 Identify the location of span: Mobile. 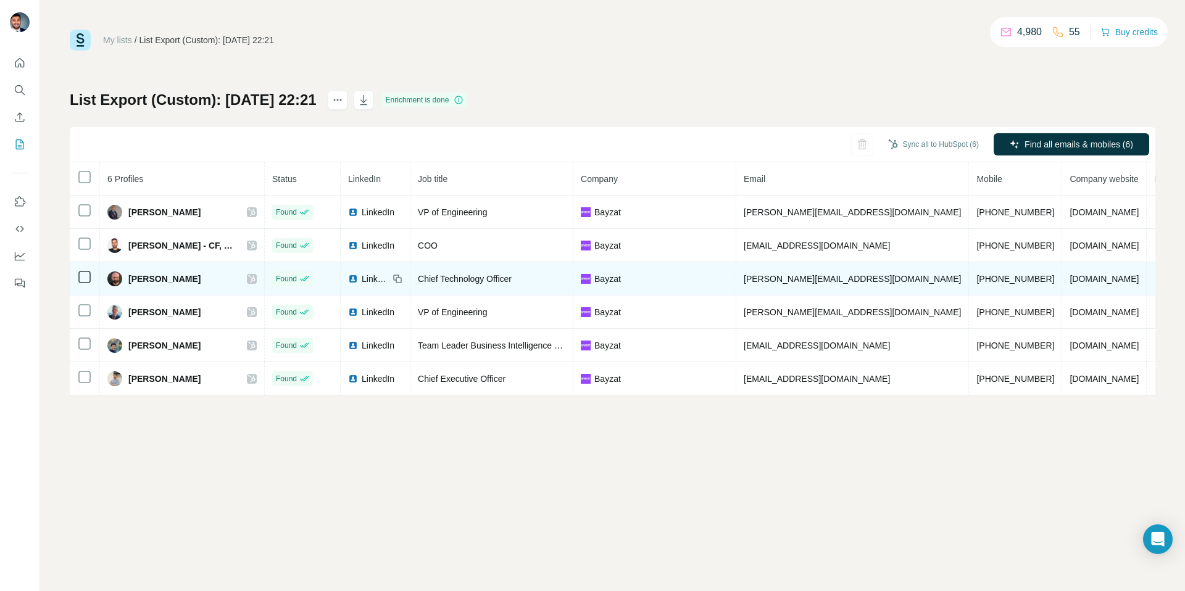
(989, 179).